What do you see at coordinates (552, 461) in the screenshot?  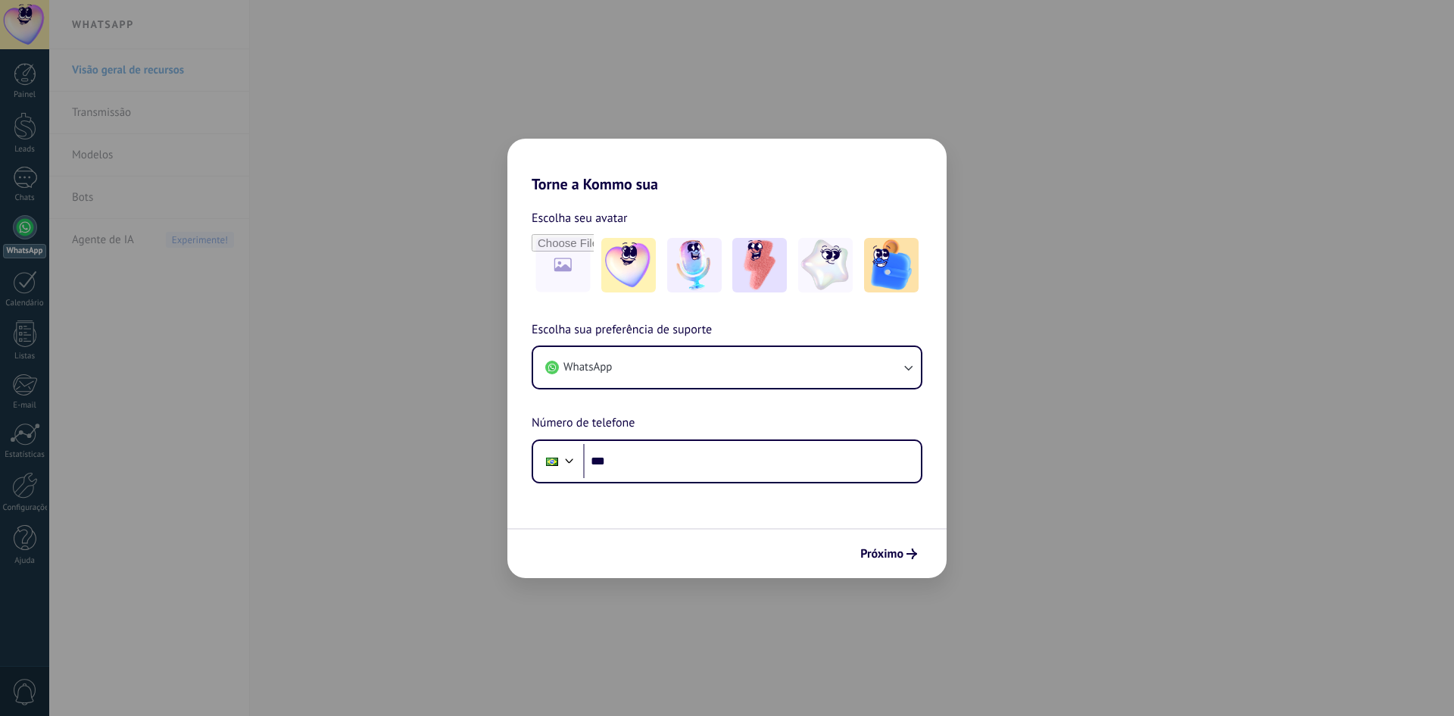 I see `div: Brazil: + 55` at bounding box center [552, 461].